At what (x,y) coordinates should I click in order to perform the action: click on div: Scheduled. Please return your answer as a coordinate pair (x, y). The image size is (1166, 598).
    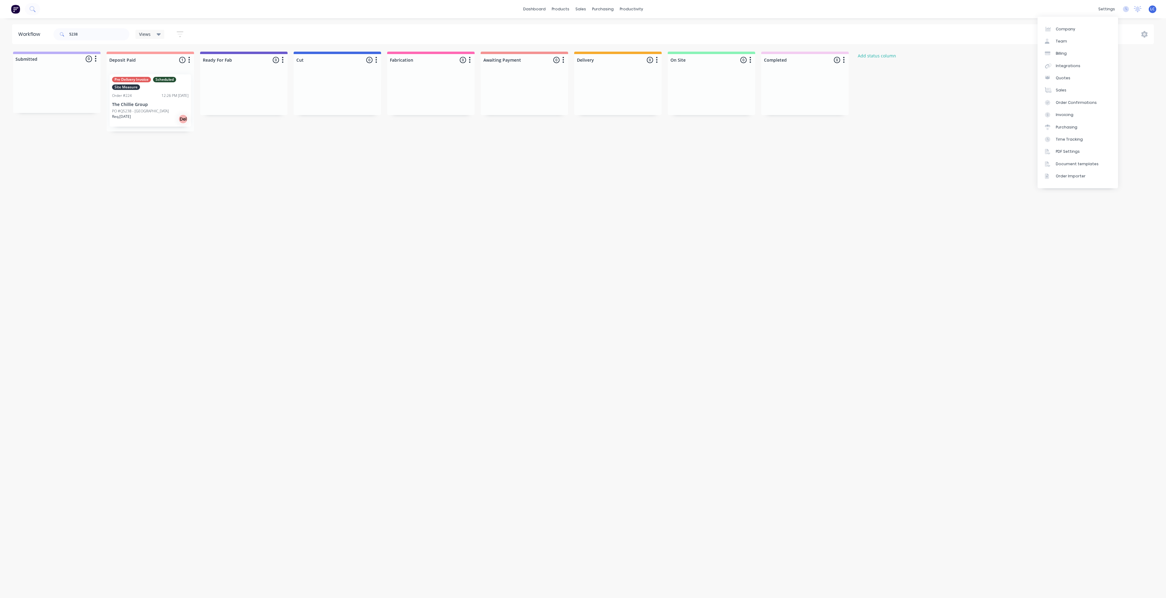
    Looking at the image, I should click on (165, 80).